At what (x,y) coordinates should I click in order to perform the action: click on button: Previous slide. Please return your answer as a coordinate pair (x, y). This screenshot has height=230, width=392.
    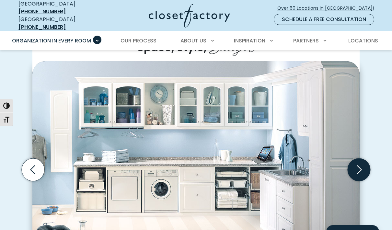
    Looking at the image, I should click on (33, 170).